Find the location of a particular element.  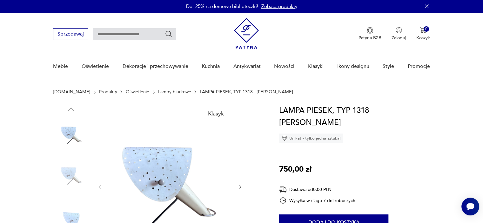

a: Lampy biurkowe is located at coordinates (175, 92).